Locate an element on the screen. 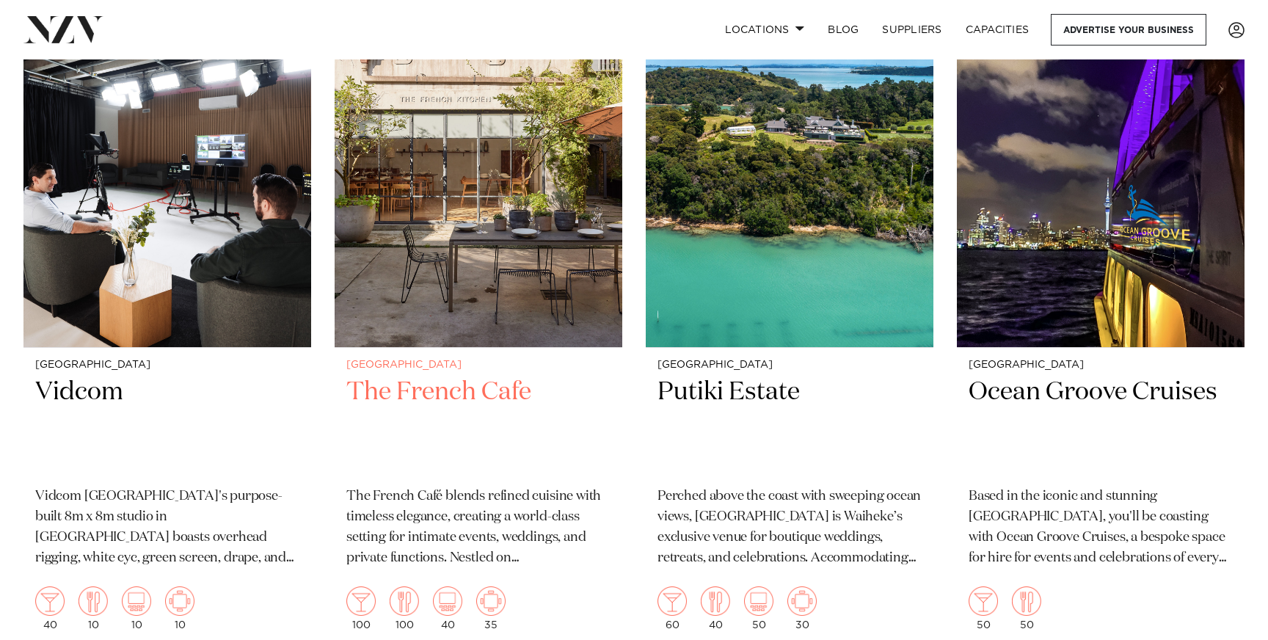  p: The French Café blends refined cuisine with timeless elegance, creating a world-class setting for... is located at coordinates (479, 528).